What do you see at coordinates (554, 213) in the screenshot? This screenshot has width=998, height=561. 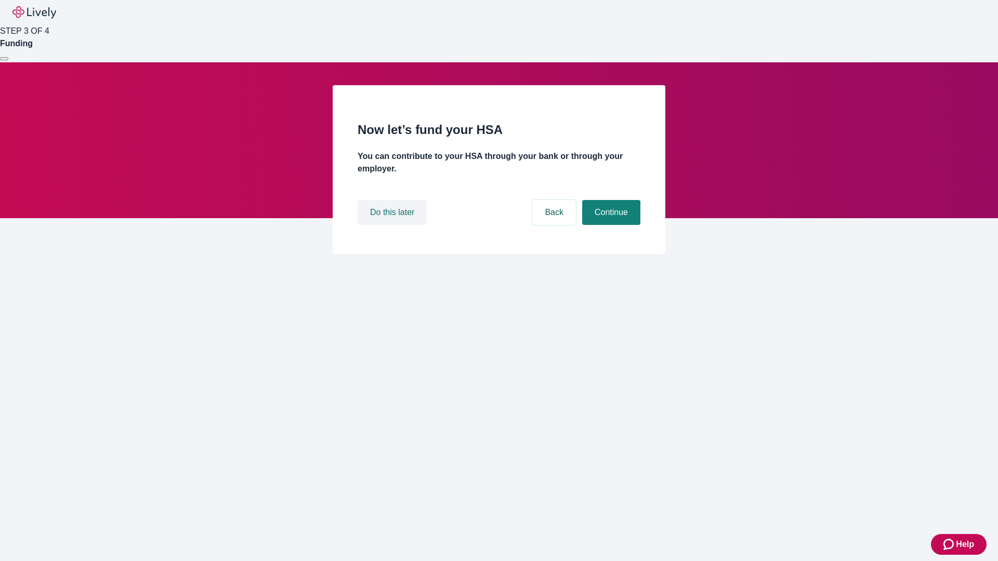 I see `button: Back` at bounding box center [554, 213].